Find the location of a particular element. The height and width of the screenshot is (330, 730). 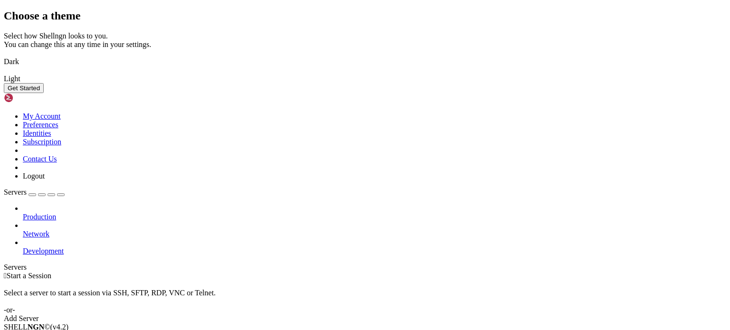

h2: Choose a theme is located at coordinates (365, 16).